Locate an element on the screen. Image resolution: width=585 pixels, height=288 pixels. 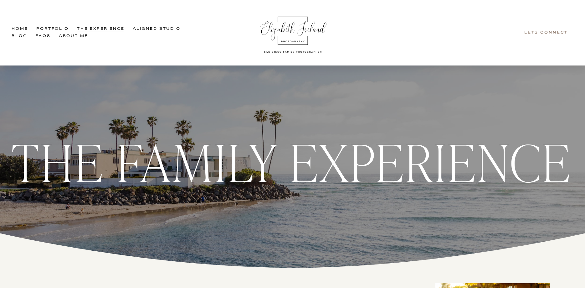
a: Lets Connect is located at coordinates (546, 33).